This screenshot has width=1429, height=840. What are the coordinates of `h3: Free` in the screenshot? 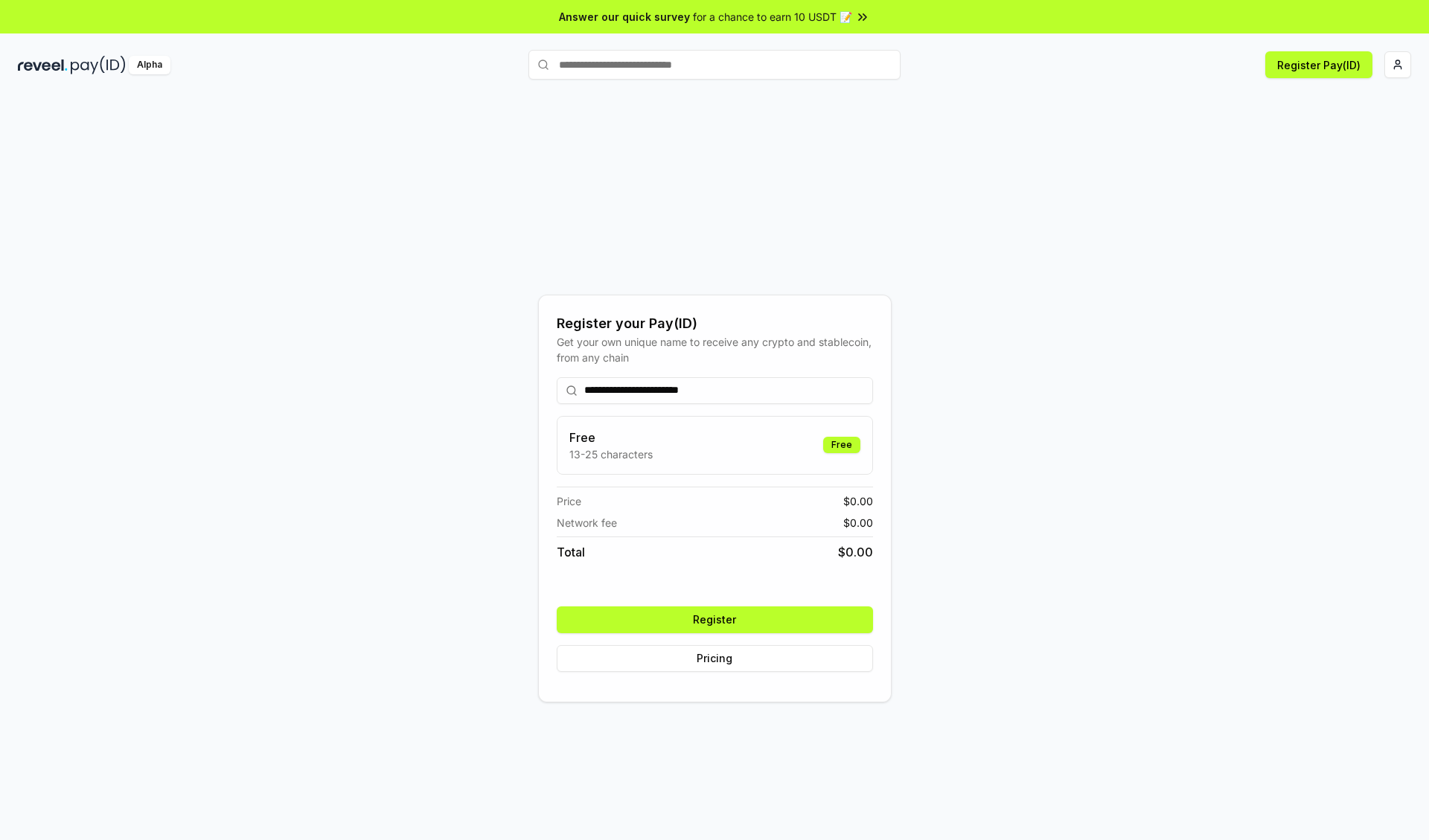 It's located at (611, 438).